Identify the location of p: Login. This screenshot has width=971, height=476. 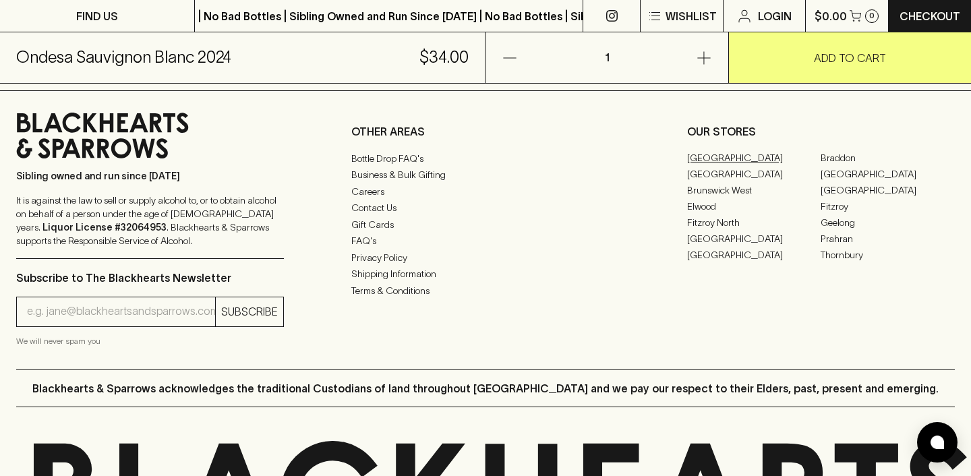
(775, 16).